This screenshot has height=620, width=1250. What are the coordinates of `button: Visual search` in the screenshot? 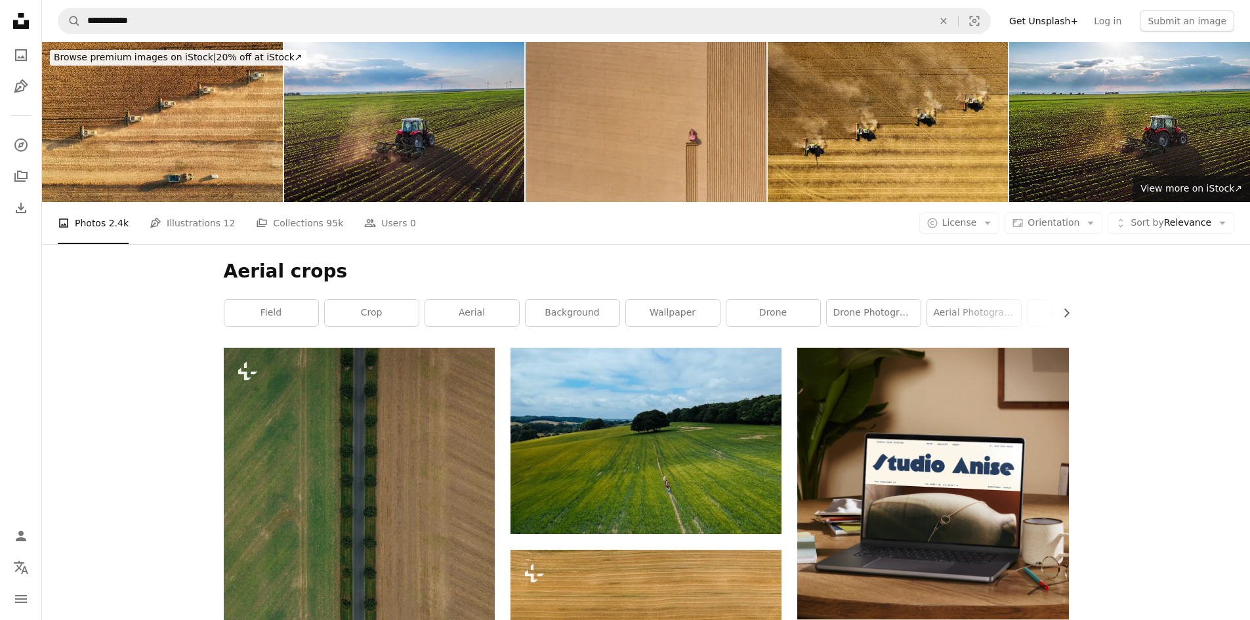 It's located at (974, 21).